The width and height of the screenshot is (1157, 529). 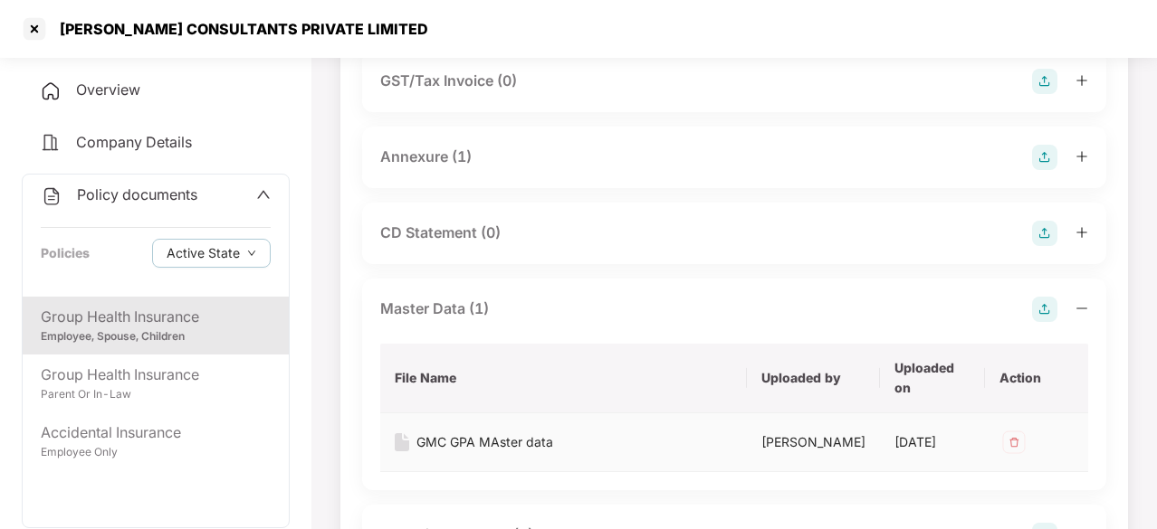 I want to click on span: down, so click(x=252, y=253).